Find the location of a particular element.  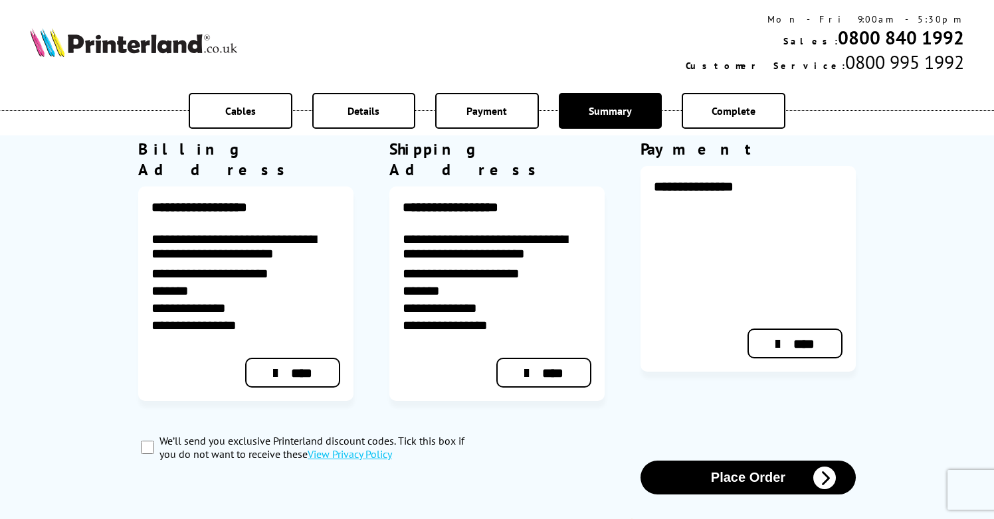

a: modal_privacy is located at coordinates (349, 454).